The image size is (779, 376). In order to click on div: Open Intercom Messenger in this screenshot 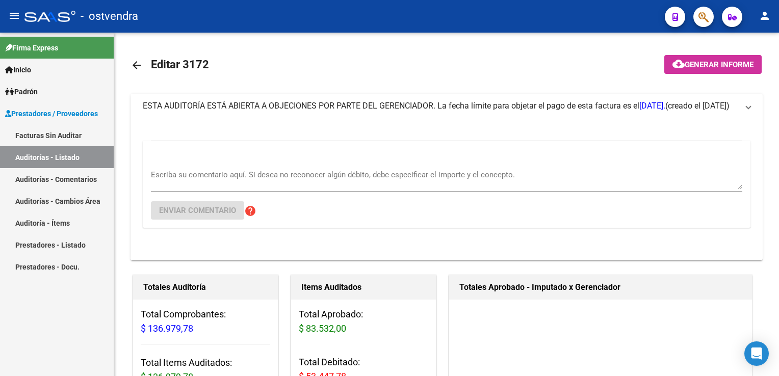, I will do `click(757, 354)`.